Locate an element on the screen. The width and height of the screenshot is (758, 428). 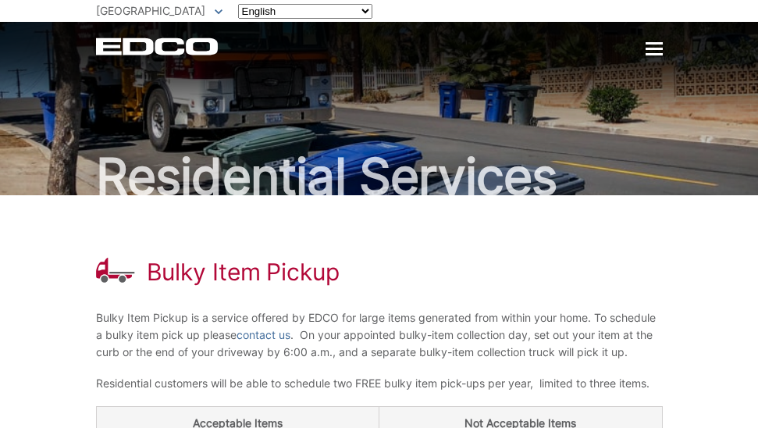
p: Residential customers will be able to schedule two FREE bulky item pick-ups per year, limited to ... is located at coordinates (379, 383).